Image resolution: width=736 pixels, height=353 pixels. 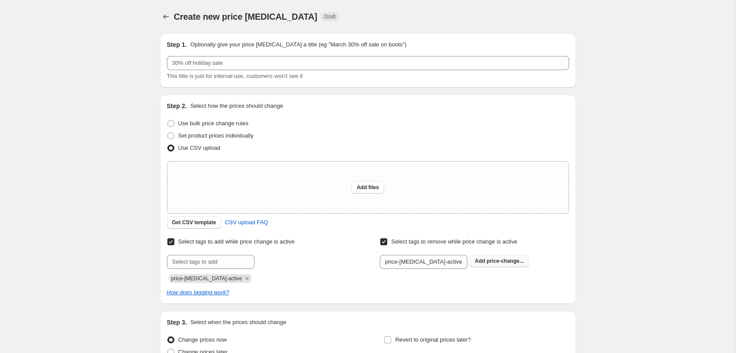 What do you see at coordinates (194, 222) in the screenshot?
I see `span: Get CSV template` at bounding box center [194, 222].